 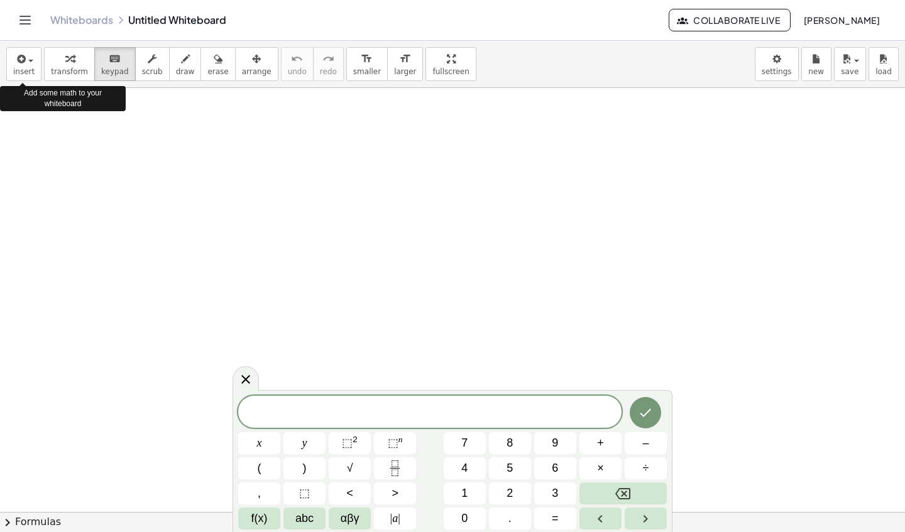 I want to click on span: 7, so click(x=464, y=443).